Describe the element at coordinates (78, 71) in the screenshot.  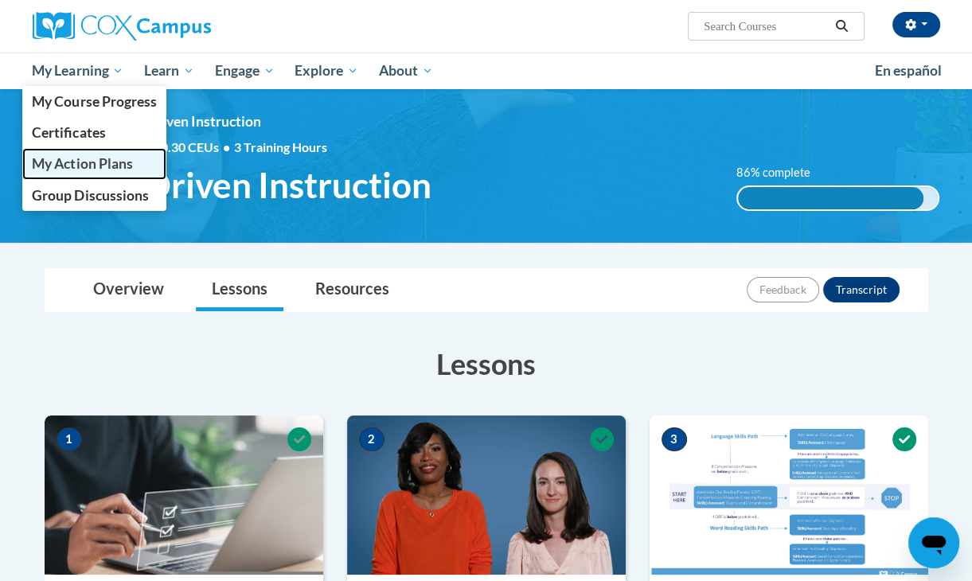
I see `a: My Learning` at that location.